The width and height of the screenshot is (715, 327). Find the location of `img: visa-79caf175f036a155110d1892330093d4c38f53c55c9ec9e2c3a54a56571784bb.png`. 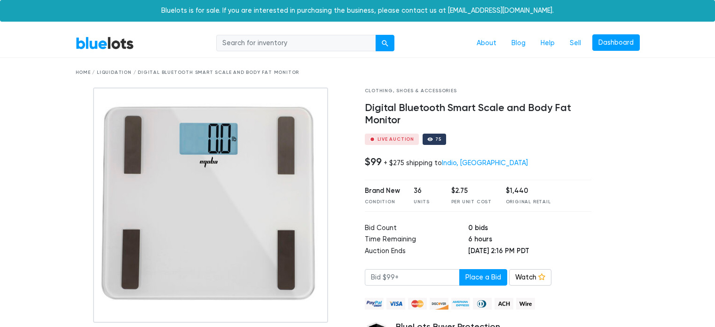

img: visa-79caf175f036a155110d1892330093d4c38f53c55c9ec9e2c3a54a56571784bb.png is located at coordinates (396, 303).